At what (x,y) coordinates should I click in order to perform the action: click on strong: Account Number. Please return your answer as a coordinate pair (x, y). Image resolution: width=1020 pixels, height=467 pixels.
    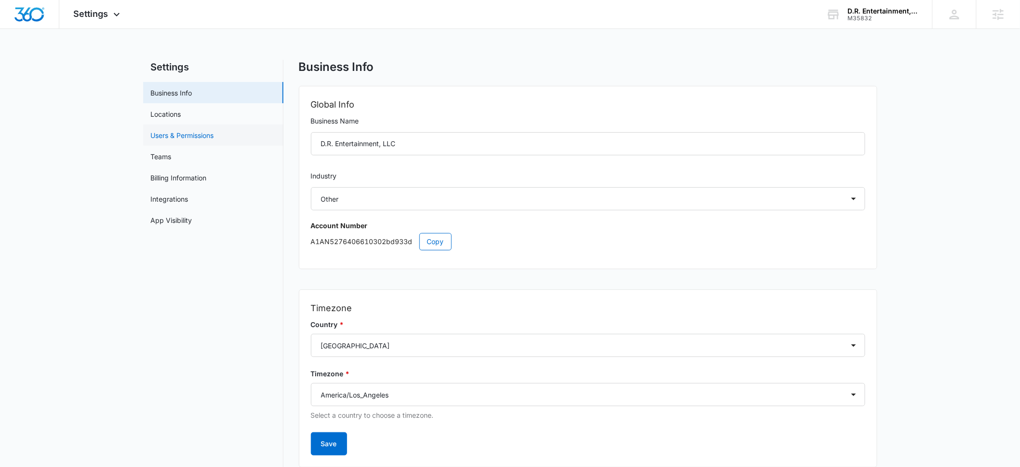
    Looking at the image, I should click on (339, 225).